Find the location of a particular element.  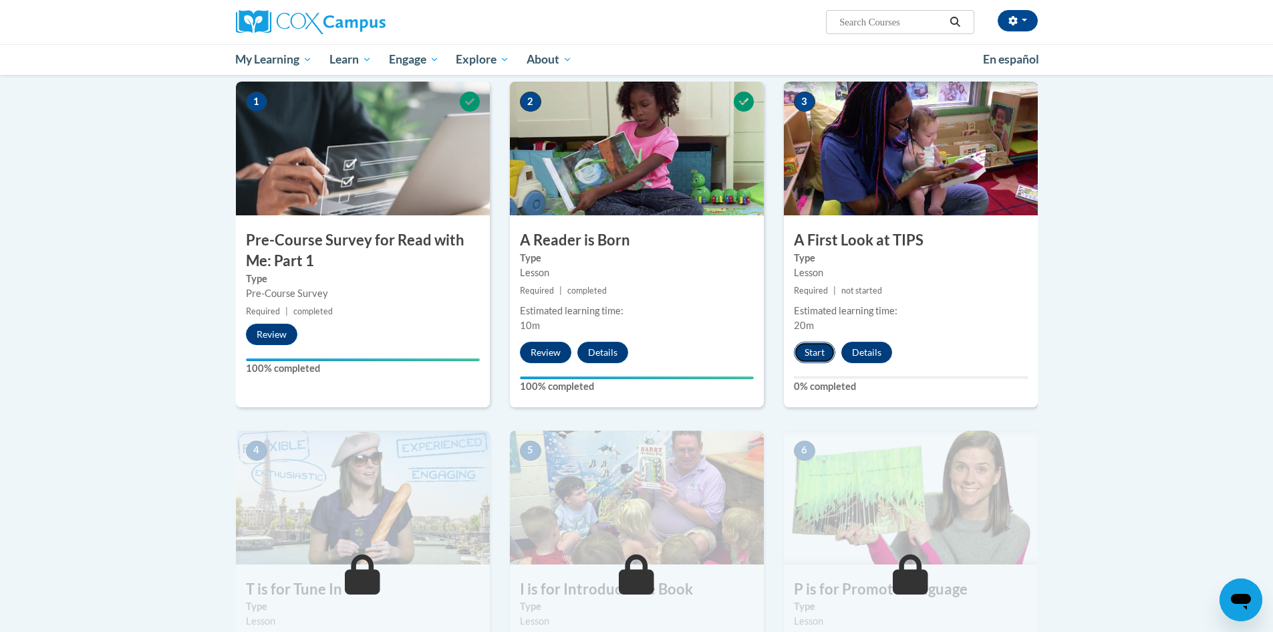

img: Cox Campus is located at coordinates (311, 22).